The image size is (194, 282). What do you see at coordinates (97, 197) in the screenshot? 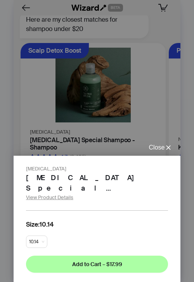
I see `div: View Product Details` at bounding box center [97, 197].